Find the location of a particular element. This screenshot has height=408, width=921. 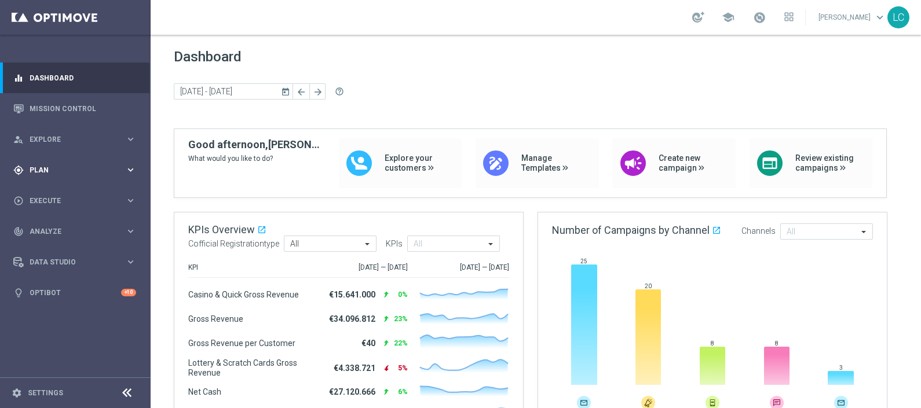

i: equalizer is located at coordinates (19, 78).